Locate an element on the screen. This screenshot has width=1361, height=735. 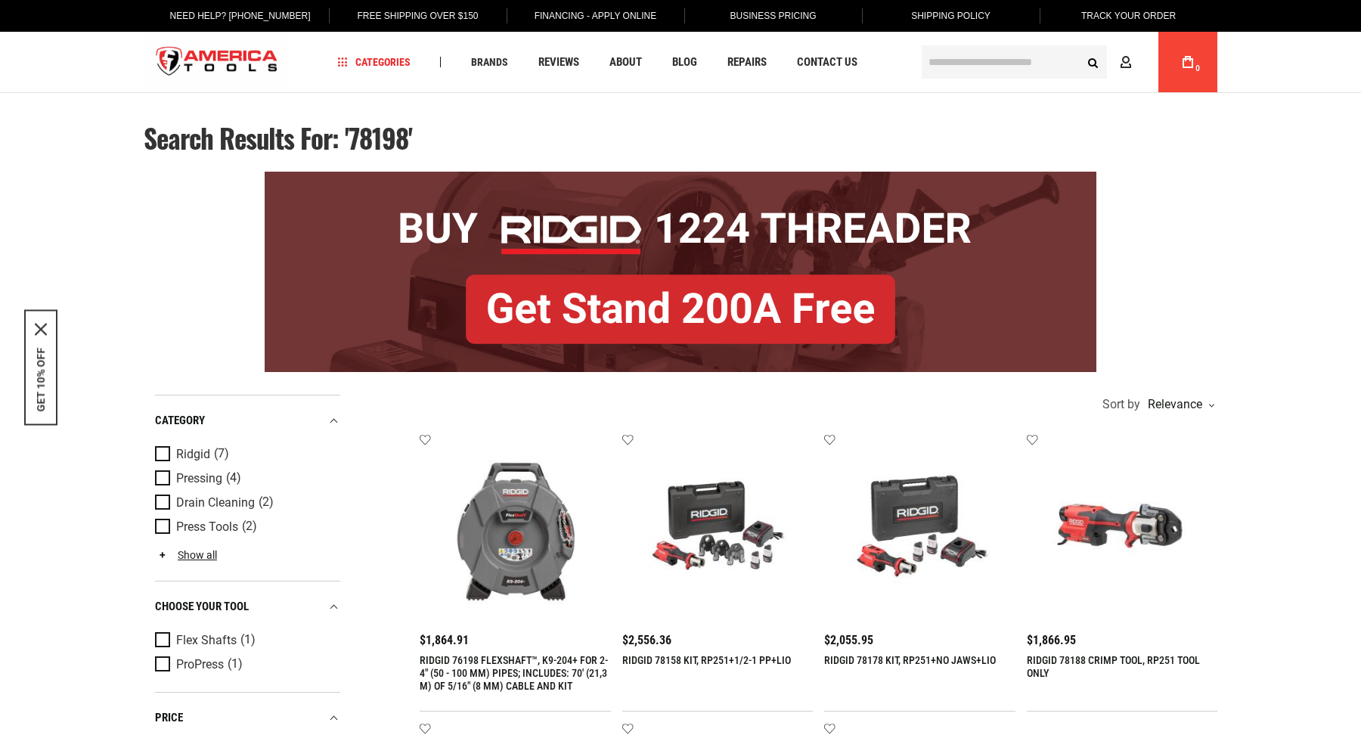
span: Search results for: '78198' is located at coordinates (278, 138).